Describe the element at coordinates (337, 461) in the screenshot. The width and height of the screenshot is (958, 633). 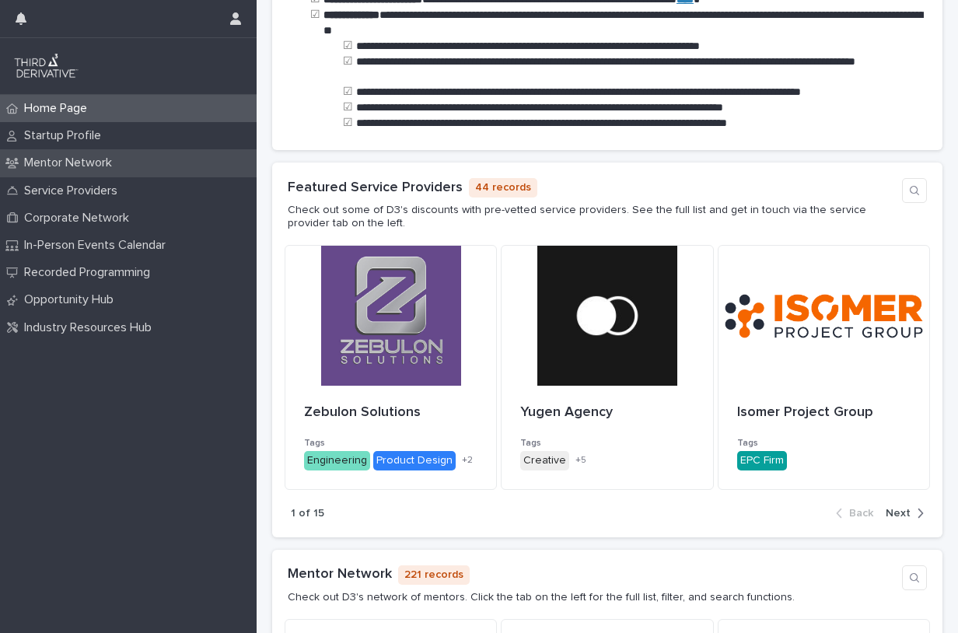
I see `div: Engineering` at that location.